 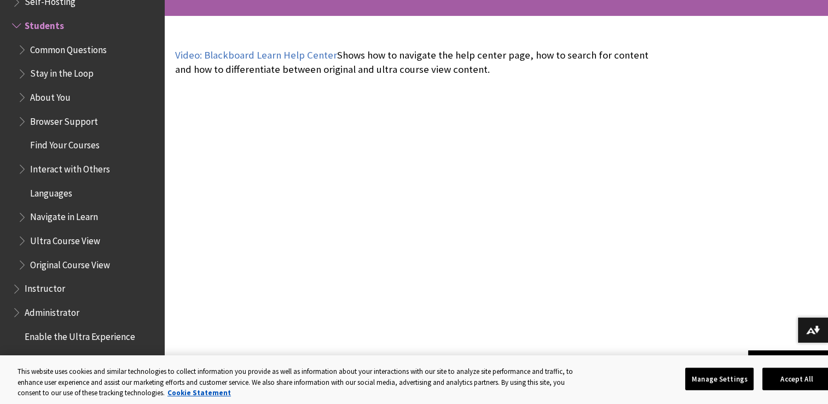 I want to click on span: Browser Support, so click(x=64, y=119).